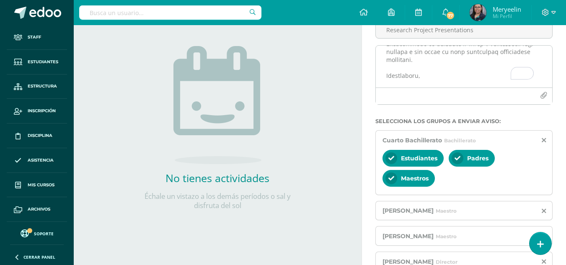 This screenshot has width=566, height=265. I want to click on span: Mis cursos, so click(41, 185).